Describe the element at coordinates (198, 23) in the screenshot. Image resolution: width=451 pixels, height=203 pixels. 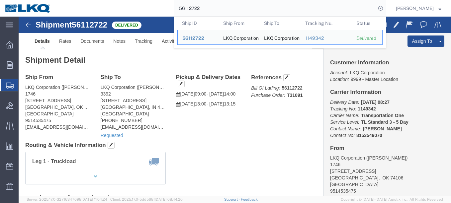
I see `th: Ship ID` at that location.